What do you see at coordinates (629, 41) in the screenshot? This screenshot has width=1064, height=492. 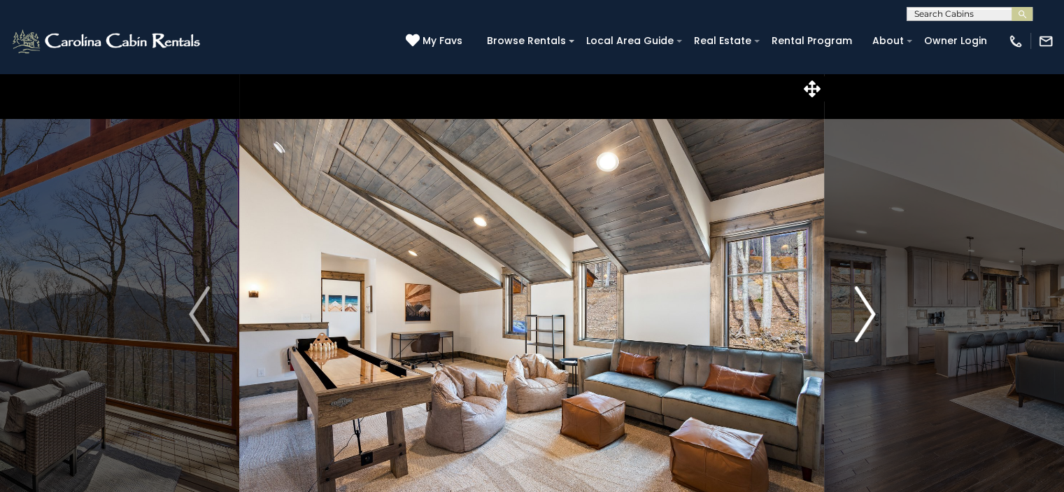 I see `a: Local Area Guide` at bounding box center [629, 41].